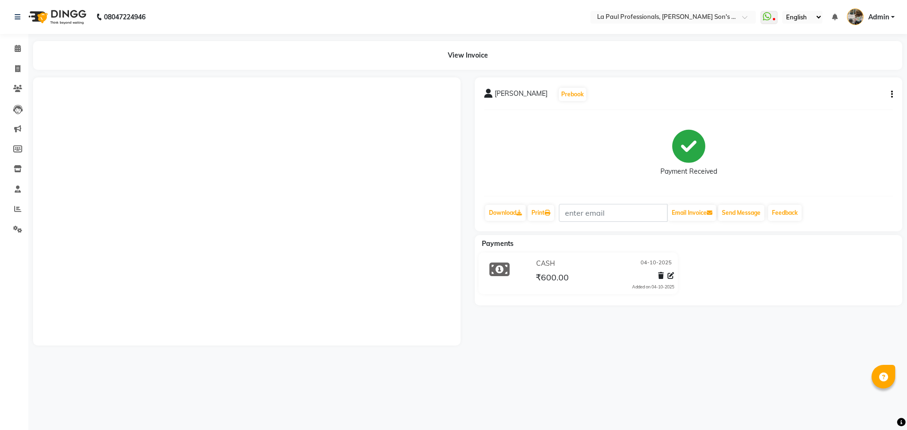 The height and width of the screenshot is (430, 907). I want to click on div: View Invoice, so click(468, 55).